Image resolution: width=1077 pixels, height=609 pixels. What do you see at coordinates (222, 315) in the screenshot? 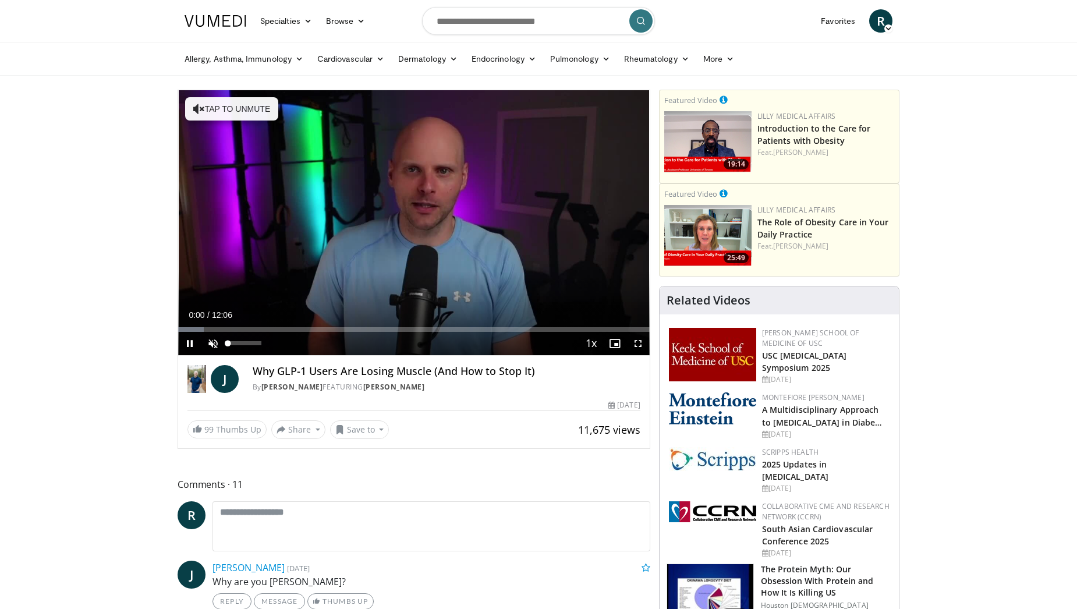
I see `span: 12:06` at bounding box center [222, 315].